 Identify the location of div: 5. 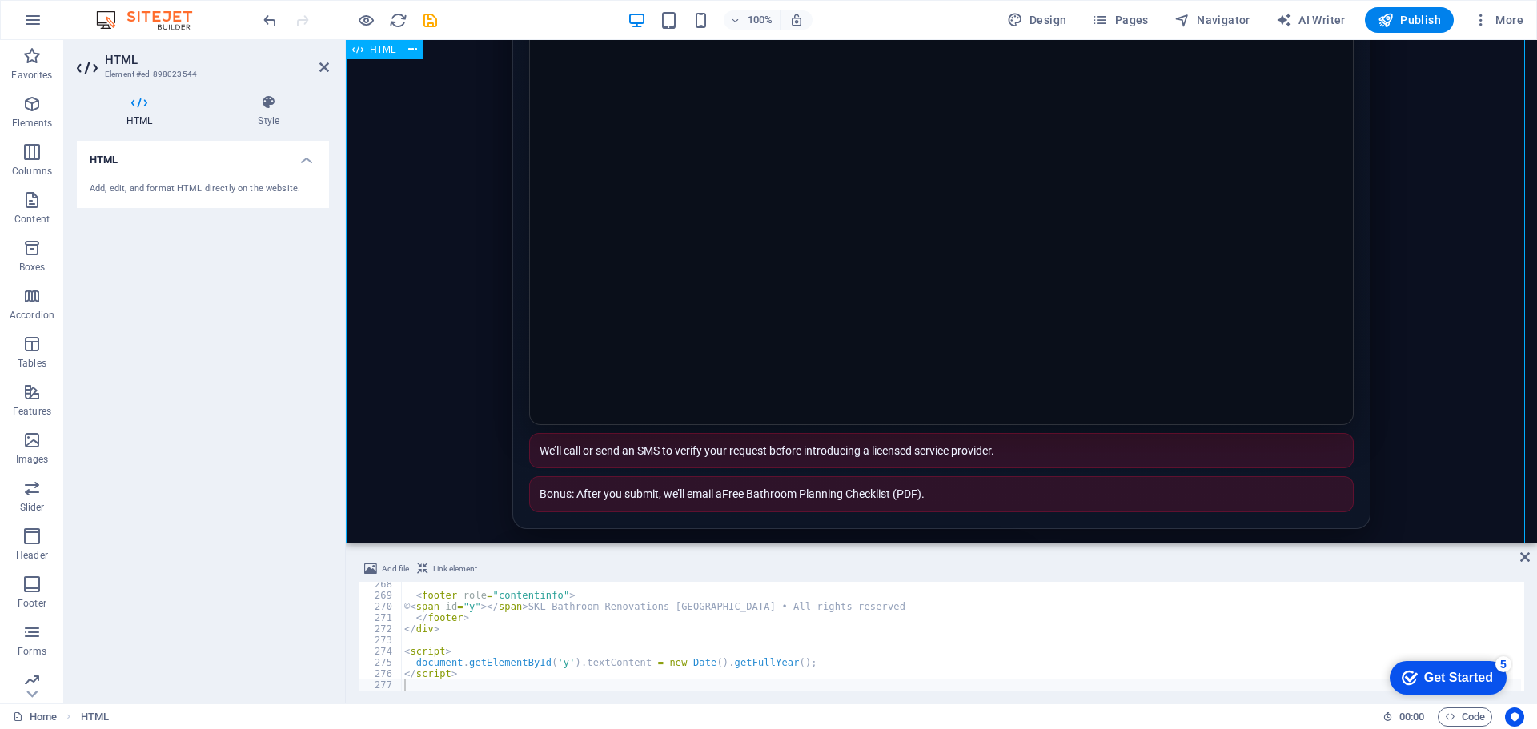
(123, 11).